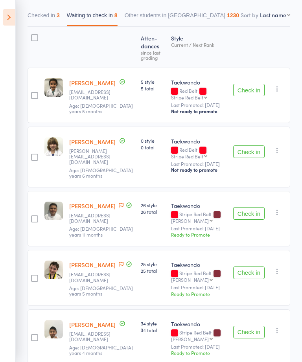 The image size is (302, 362). Describe the element at coordinates (153, 47) in the screenshot. I see `div: Atten­dances` at that location.